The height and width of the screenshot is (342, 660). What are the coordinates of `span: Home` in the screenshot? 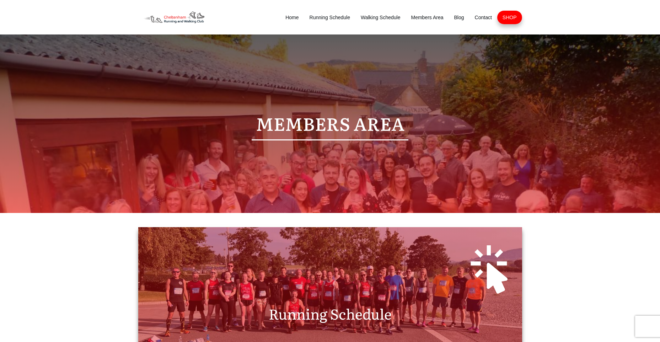 It's located at (292, 17).